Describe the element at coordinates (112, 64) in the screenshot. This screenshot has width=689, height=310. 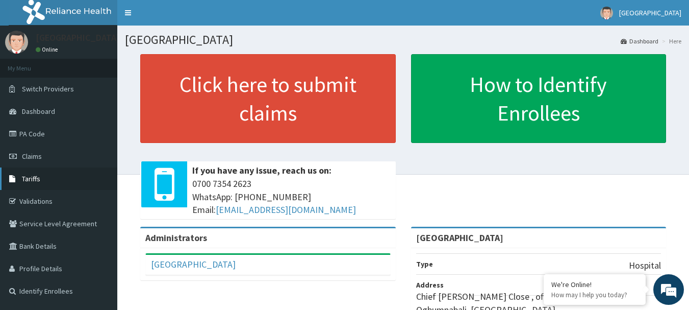
I see `div: Chat with us now` at that location.